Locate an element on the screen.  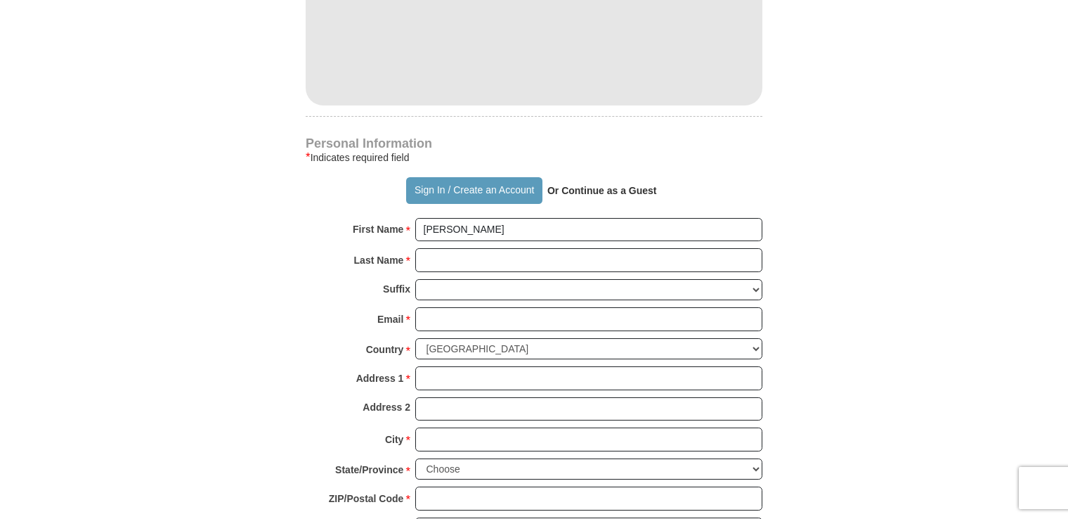
div: Indicates required field is located at coordinates (534, 157).